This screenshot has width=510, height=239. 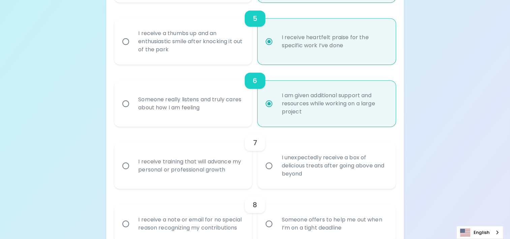 I want to click on h6: 8, so click(x=255, y=205).